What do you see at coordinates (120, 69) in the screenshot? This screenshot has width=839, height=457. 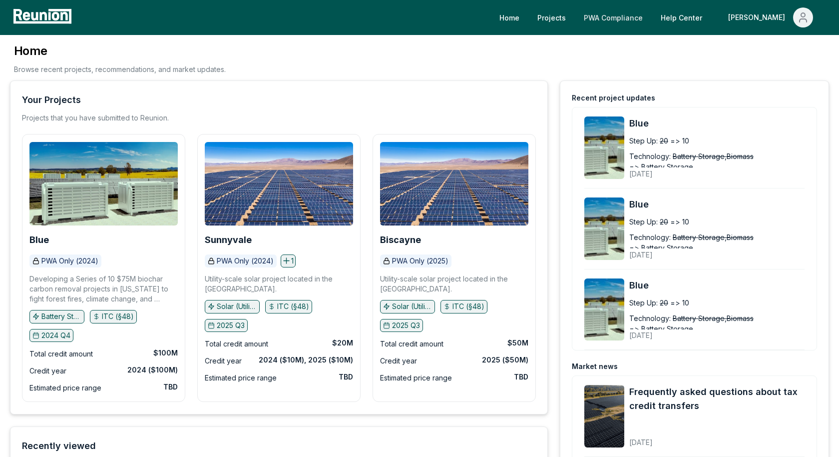 I see `p: Browse recent projects, recommendations, and market updates.` at bounding box center [120, 69].